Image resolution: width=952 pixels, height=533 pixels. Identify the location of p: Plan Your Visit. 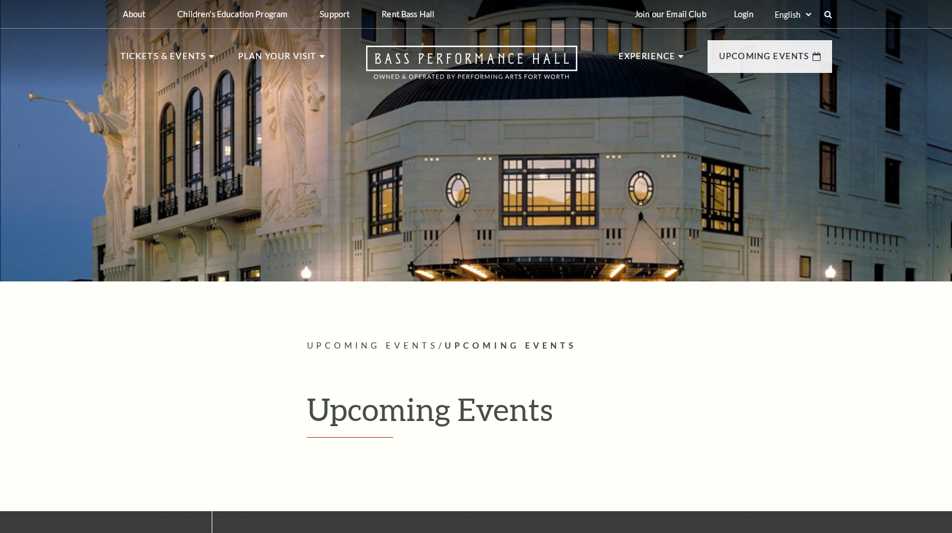
(277, 60).